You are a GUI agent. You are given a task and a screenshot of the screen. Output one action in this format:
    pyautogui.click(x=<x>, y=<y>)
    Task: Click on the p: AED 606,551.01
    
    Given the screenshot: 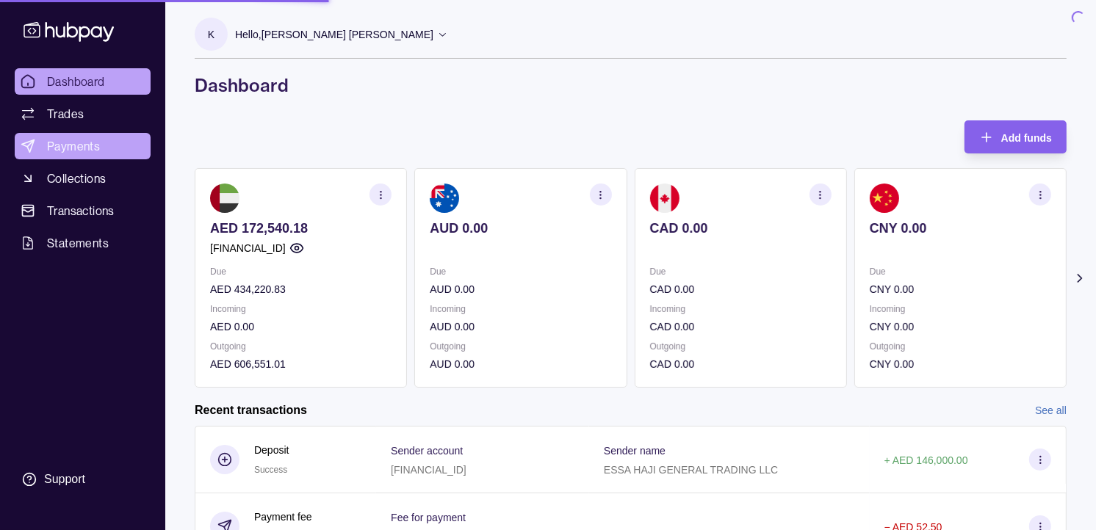 What is the action you would take?
    pyautogui.click(x=300, y=364)
    